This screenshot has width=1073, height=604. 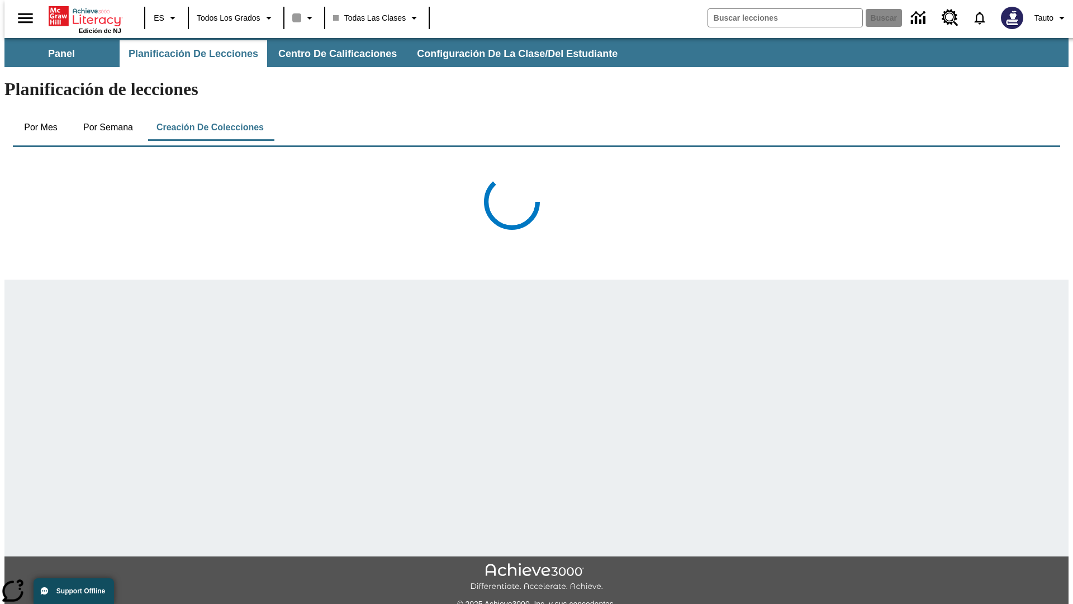 What do you see at coordinates (80, 591) in the screenshot?
I see `span: Support Offline` at bounding box center [80, 591].